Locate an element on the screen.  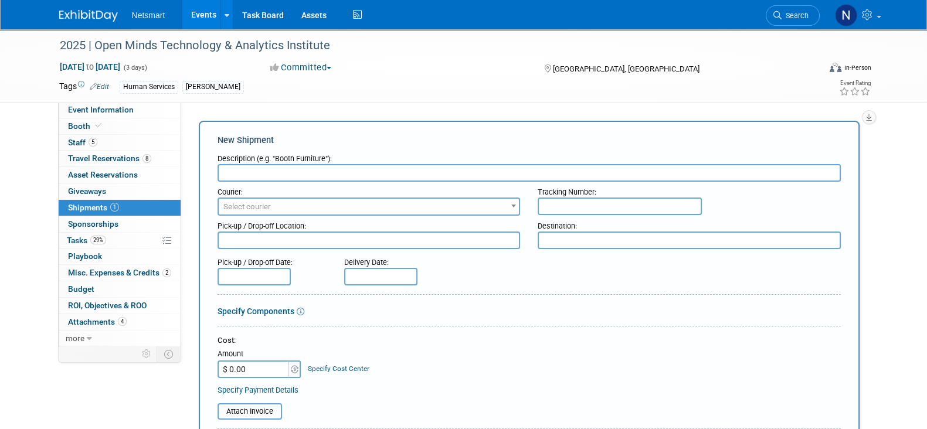
span: ROI, Objectives & ROO is located at coordinates (107, 305).